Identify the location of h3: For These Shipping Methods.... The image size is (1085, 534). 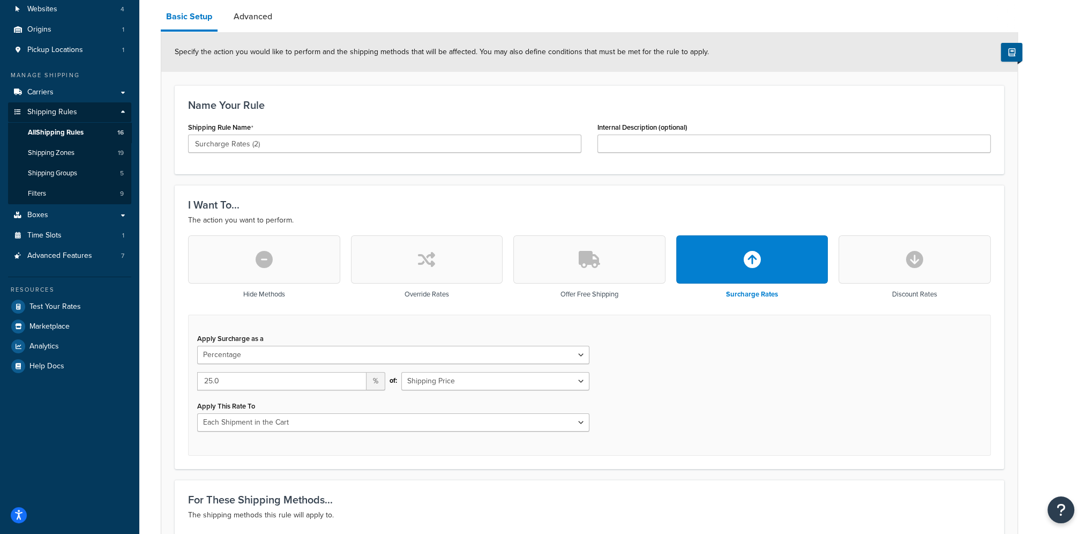
(589, 499).